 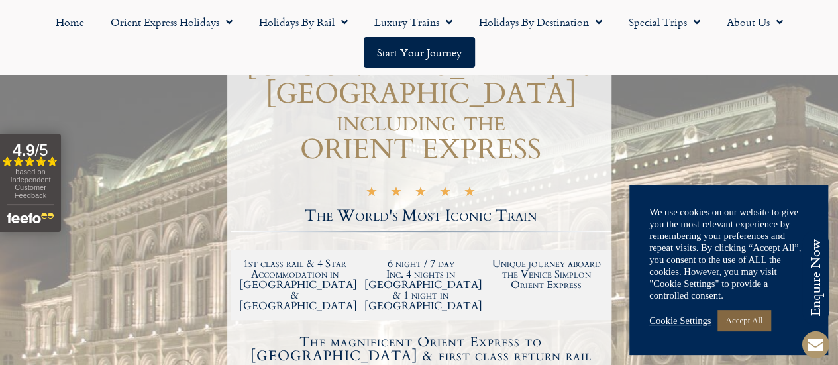 What do you see at coordinates (413, 22) in the screenshot?
I see `a: Luxury Trains` at bounding box center [413, 22].